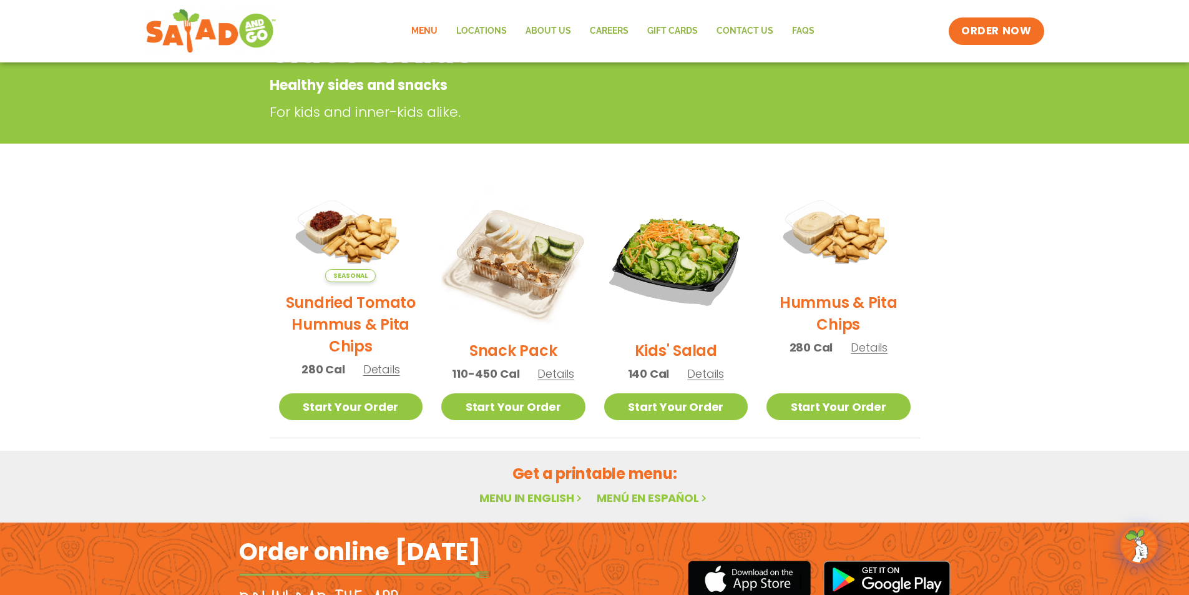 This screenshot has height=595, width=1189. I want to click on img: new-SAG-logo-768×292, so click(211, 31).